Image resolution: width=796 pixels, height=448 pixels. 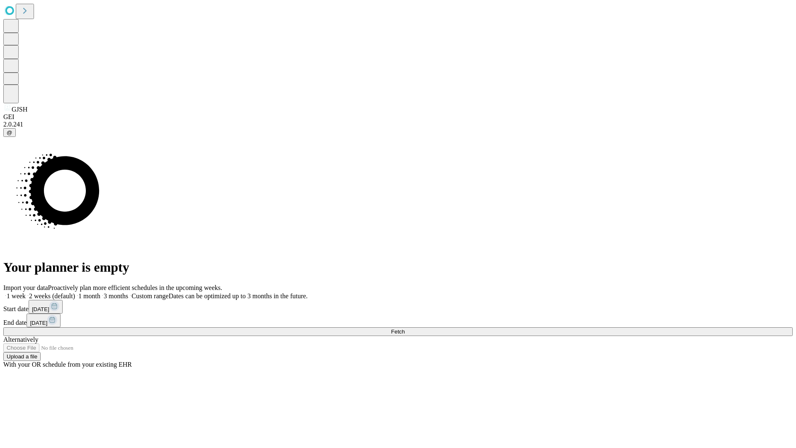 What do you see at coordinates (135, 287) in the screenshot?
I see `span: Proactively plan more efficient schedules in the upcoming weeks.` at bounding box center [135, 287].